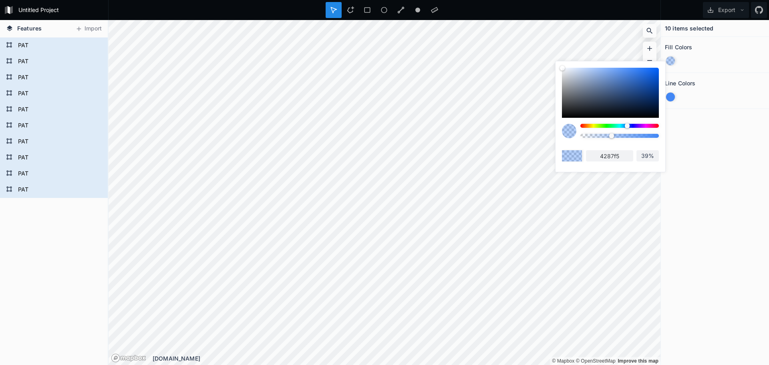 The width and height of the screenshot is (769, 365). I want to click on button: Import, so click(88, 29).